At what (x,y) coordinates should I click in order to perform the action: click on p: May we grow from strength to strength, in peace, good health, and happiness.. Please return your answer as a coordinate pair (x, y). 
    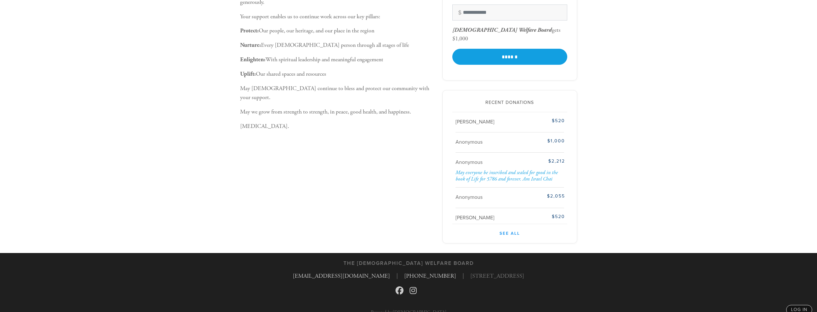
    Looking at the image, I should click on (336, 112).